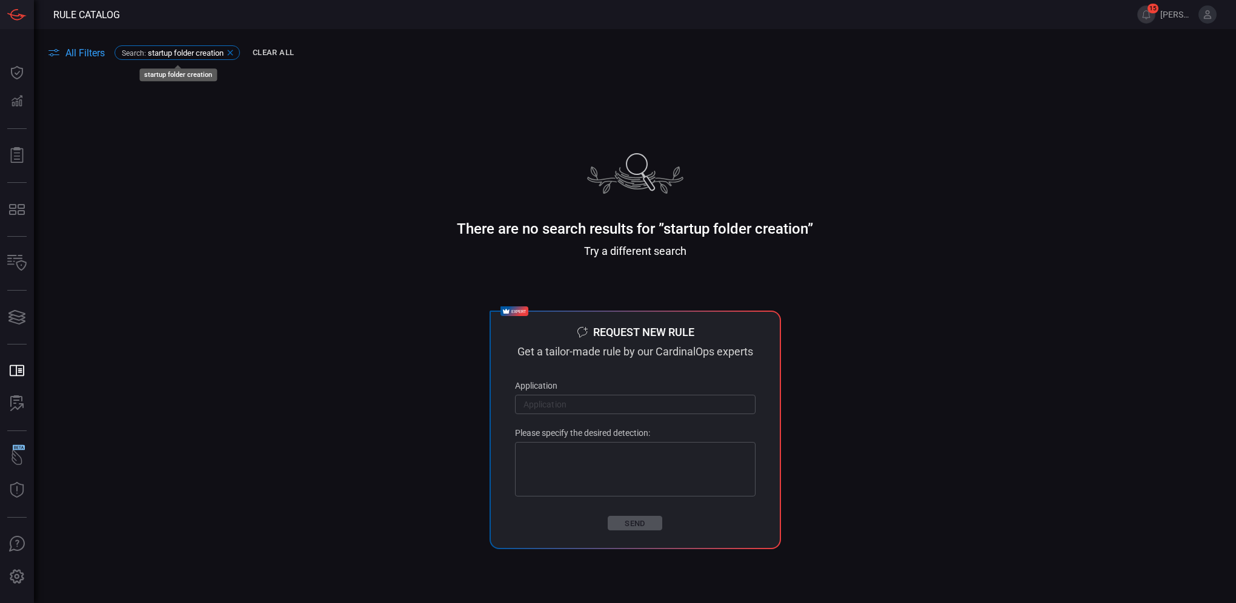 The height and width of the screenshot is (603, 1236). Describe the element at coordinates (17, 156) in the screenshot. I see `button: Reports` at that location.